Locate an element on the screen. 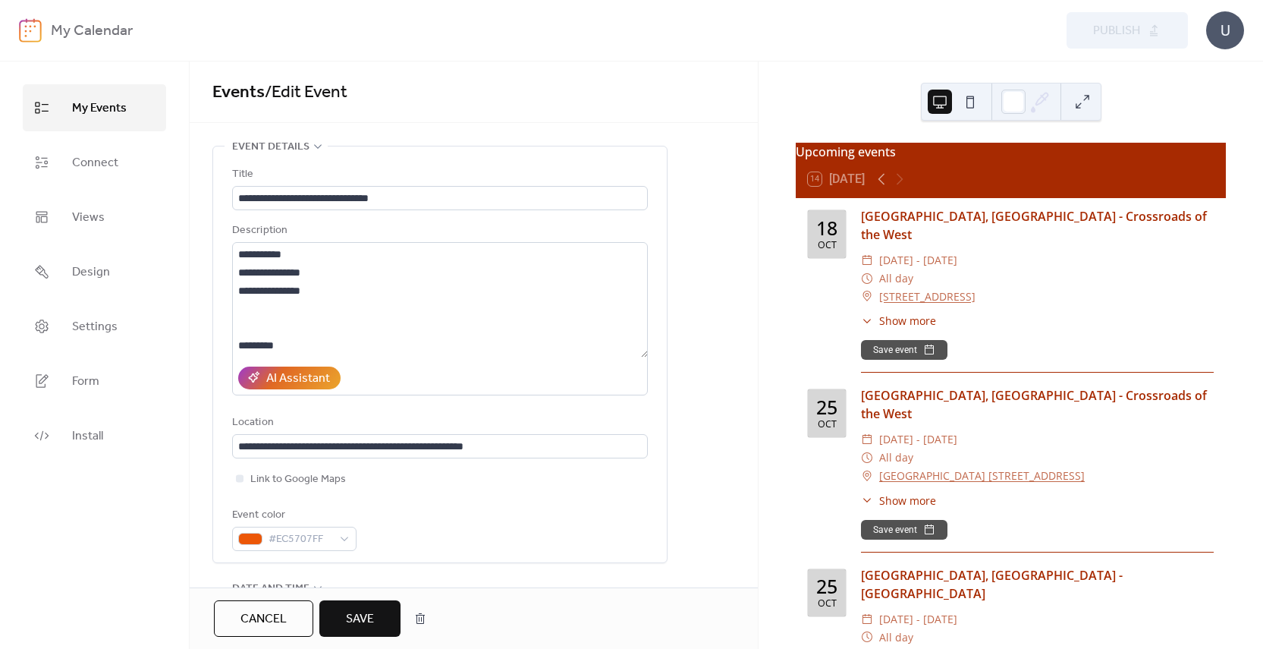 This screenshot has height=649, width=1263. a: Settings is located at coordinates (94, 326).